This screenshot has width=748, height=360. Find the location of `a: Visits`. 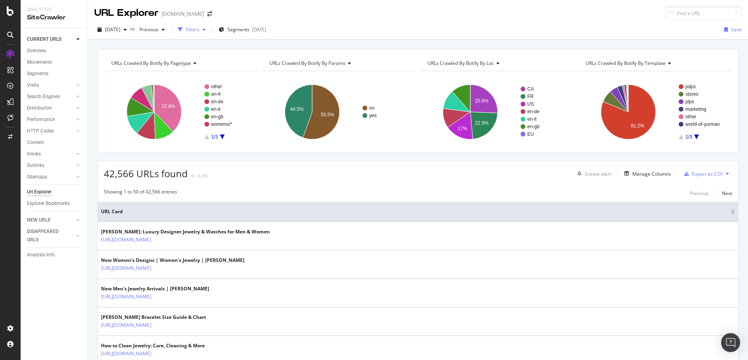

a: Visits is located at coordinates (50, 85).